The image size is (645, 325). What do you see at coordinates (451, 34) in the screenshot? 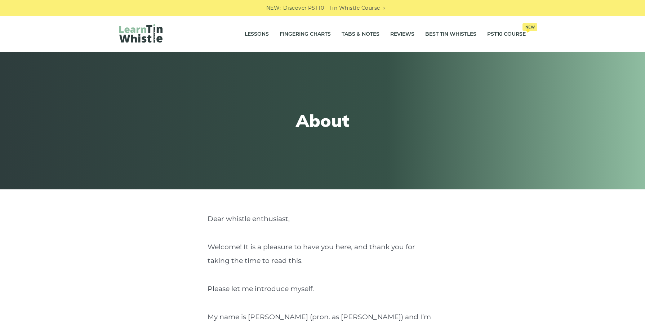
I see `a: Best Tin Whistles` at bounding box center [451, 34].